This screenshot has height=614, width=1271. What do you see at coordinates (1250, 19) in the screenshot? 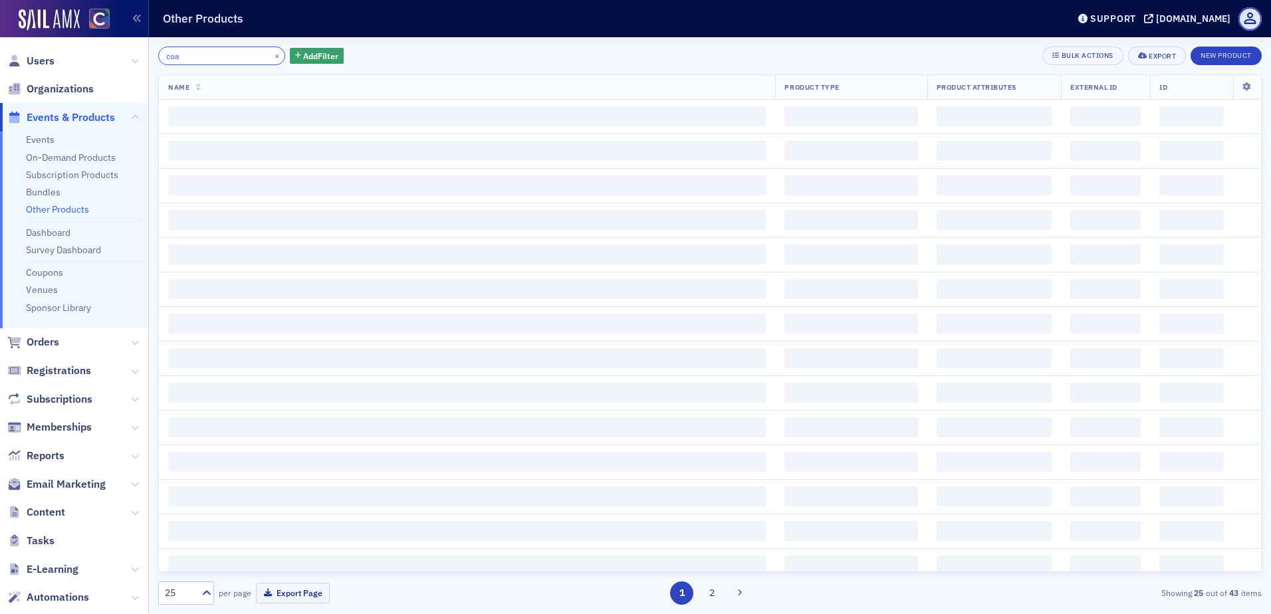
I see `span: Profile` at bounding box center [1250, 19].